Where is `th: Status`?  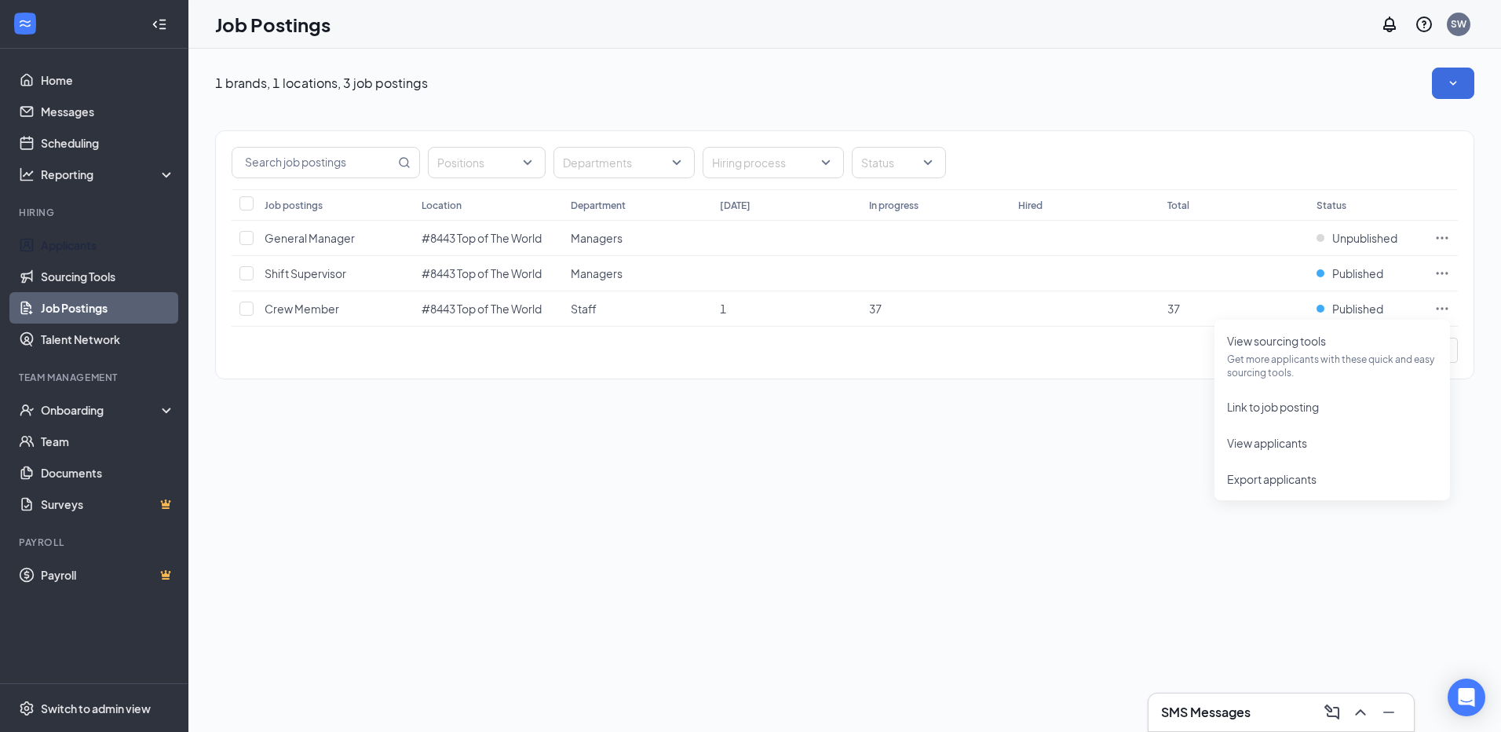
th: Status is located at coordinates (1367, 205).